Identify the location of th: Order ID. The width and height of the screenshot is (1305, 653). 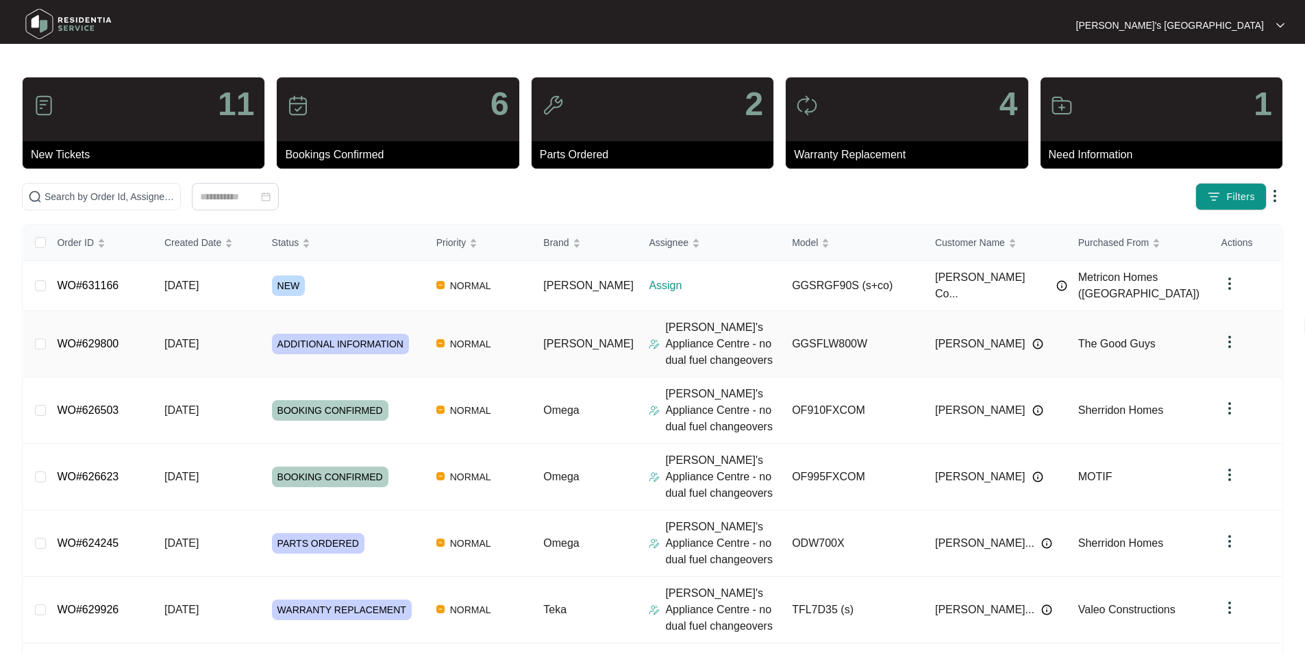
(99, 242).